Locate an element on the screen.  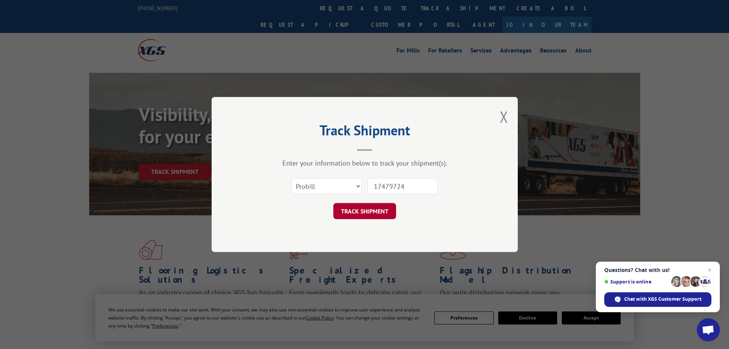
div: Chat with XGS Customer Support is located at coordinates (658, 299).